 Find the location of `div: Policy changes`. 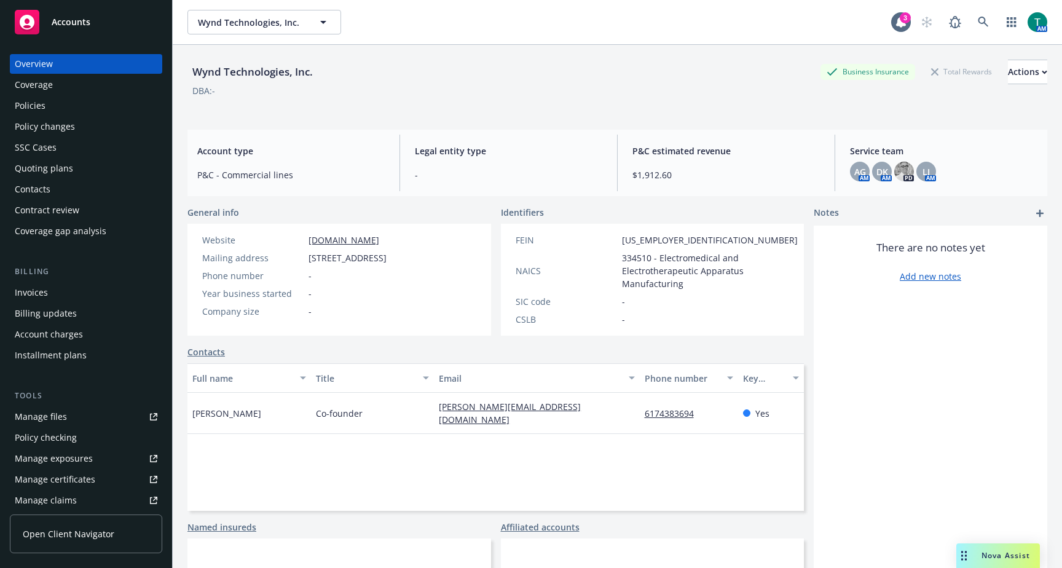

div: Policy changes is located at coordinates (45, 127).